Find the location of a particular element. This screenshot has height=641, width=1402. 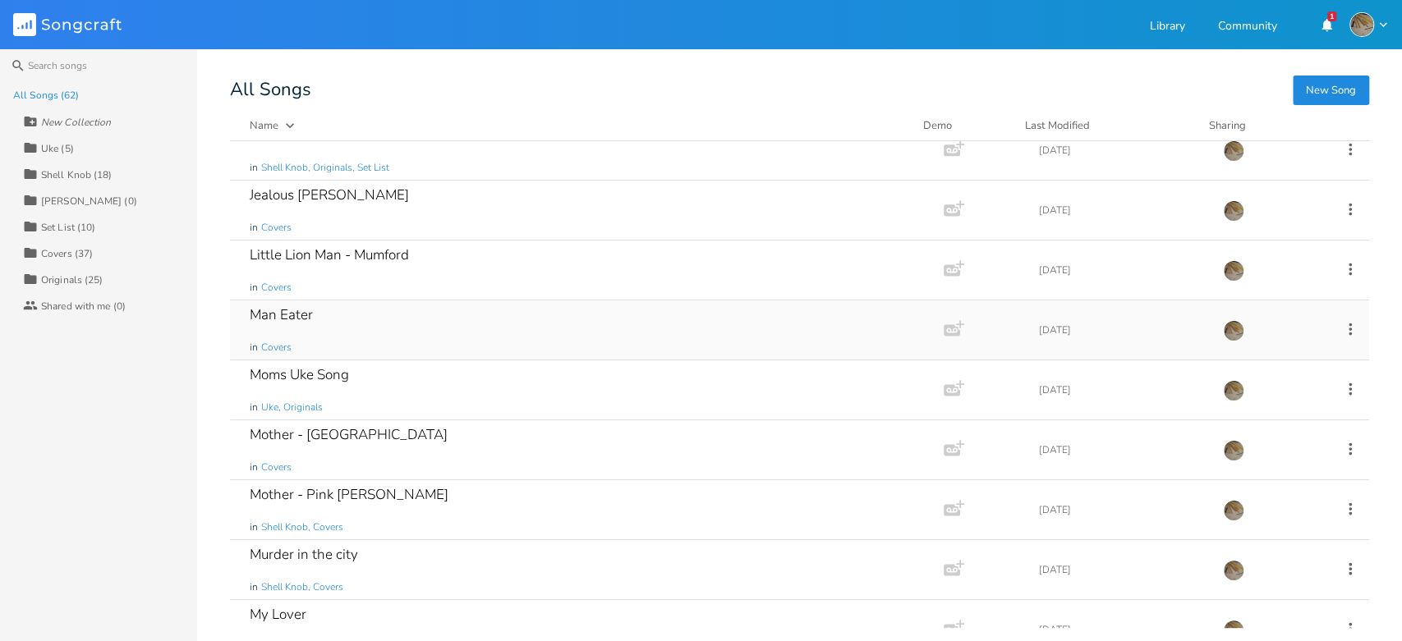

div: All Songs (62) is located at coordinates (46, 95).